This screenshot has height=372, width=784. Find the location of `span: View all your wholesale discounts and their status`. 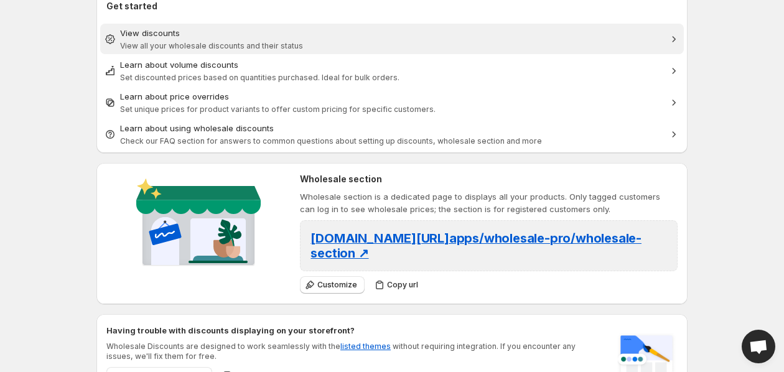

span: View all your wholesale discounts and their status is located at coordinates (211, 45).